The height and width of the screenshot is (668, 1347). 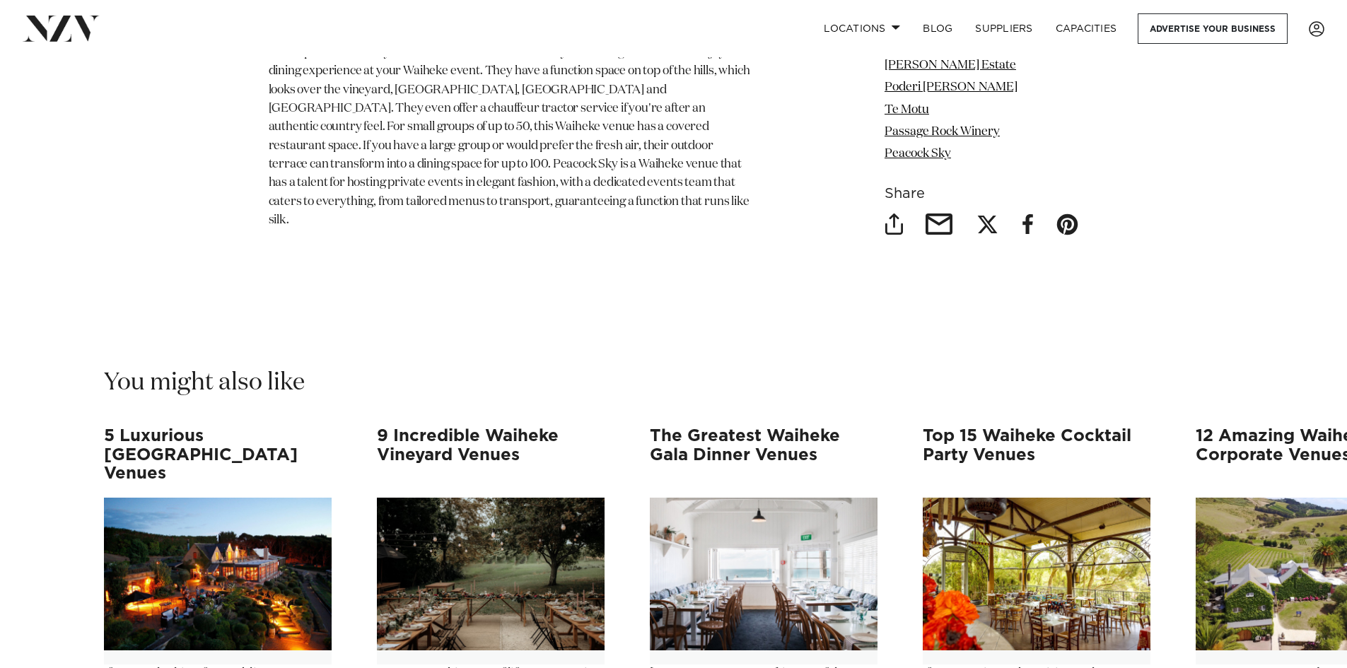 I want to click on h2: You might also like, so click(x=204, y=383).